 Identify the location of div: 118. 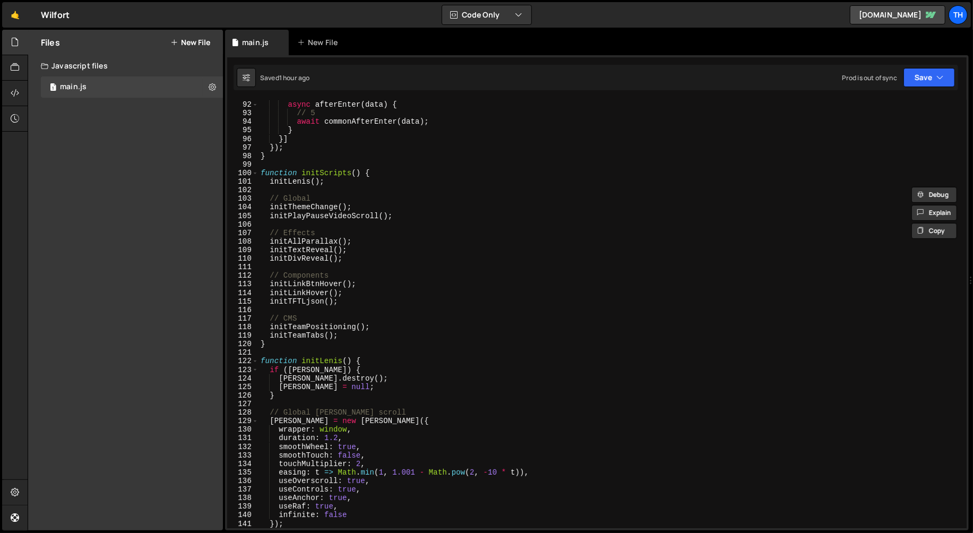
(243, 327).